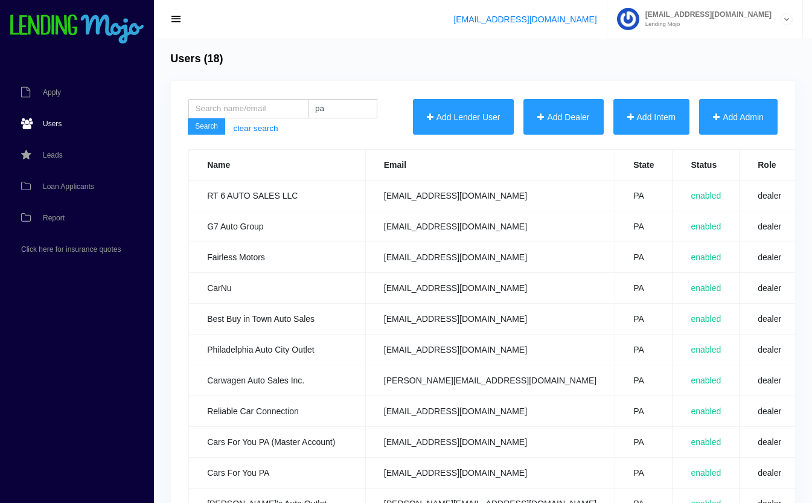 This screenshot has height=503, width=812. Describe the element at coordinates (68, 186) in the screenshot. I see `span: Loan Applicants` at that location.